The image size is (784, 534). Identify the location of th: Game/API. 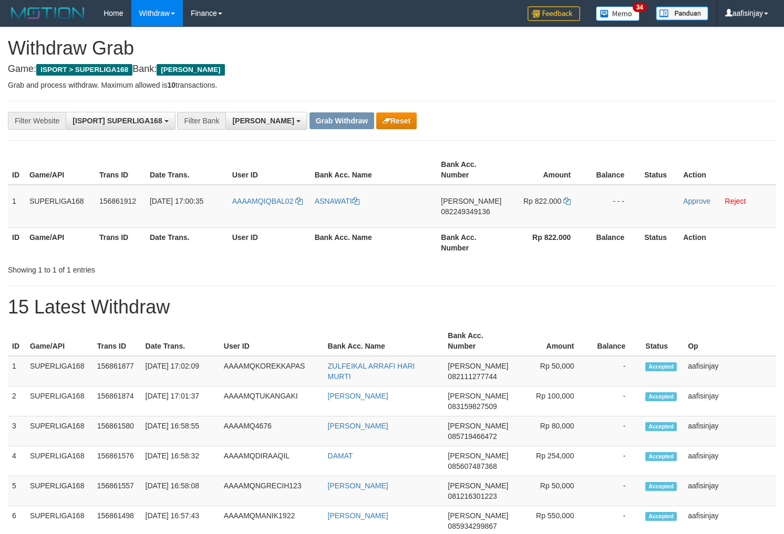
(60, 242).